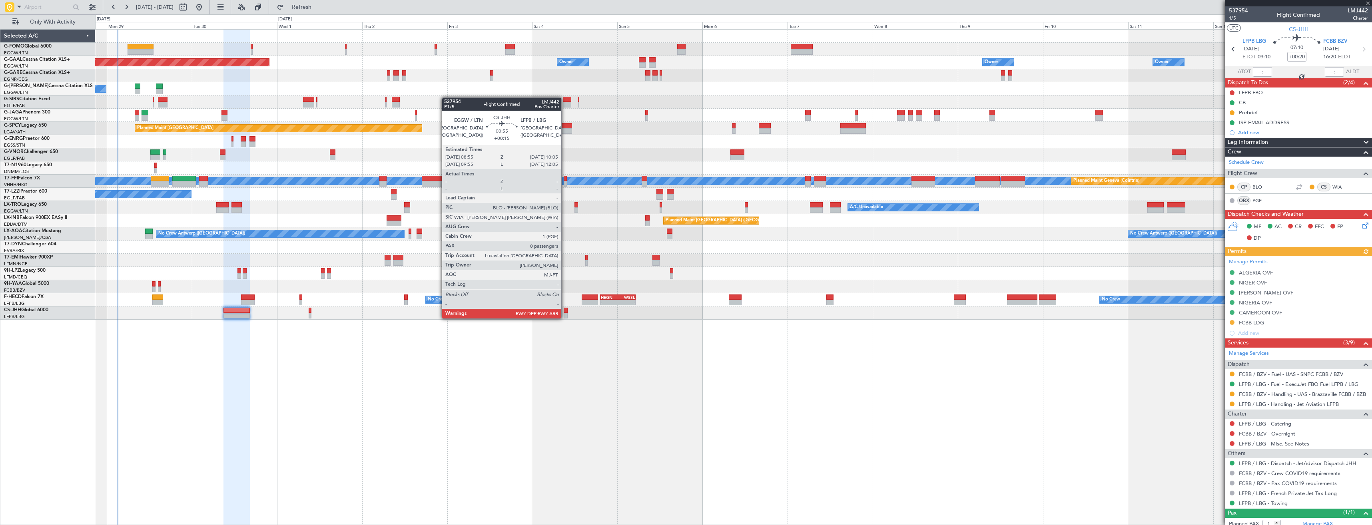 The image size is (1372, 525). Describe the element at coordinates (1291, 374) in the screenshot. I see `a: FCBB / BZV - Fuel - UAS - SNPC FCBB / BZV` at that location.